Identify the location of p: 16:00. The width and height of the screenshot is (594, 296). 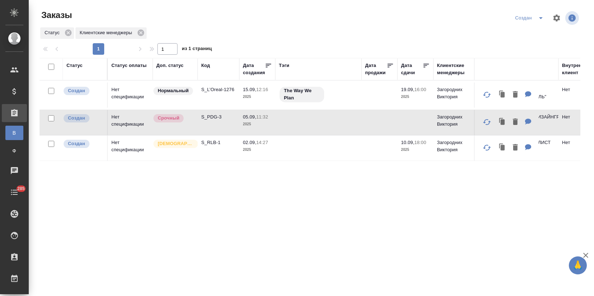
(420, 89).